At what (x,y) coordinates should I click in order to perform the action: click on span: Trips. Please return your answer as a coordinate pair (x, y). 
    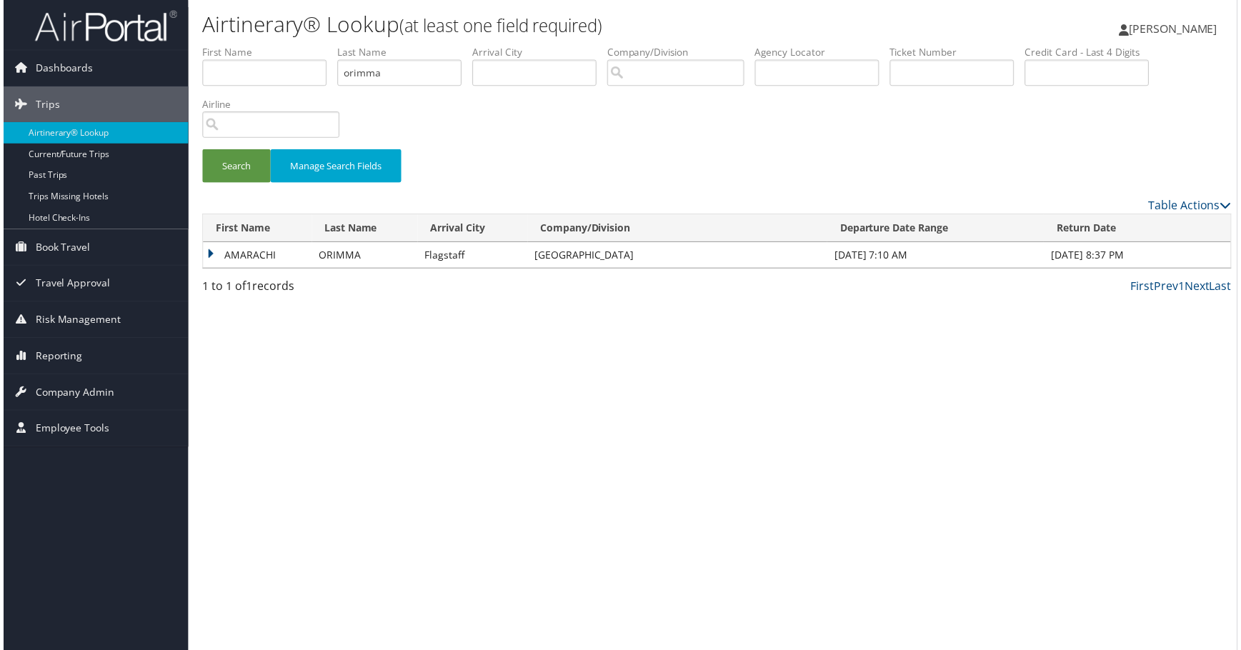
    Looking at the image, I should click on (44, 105).